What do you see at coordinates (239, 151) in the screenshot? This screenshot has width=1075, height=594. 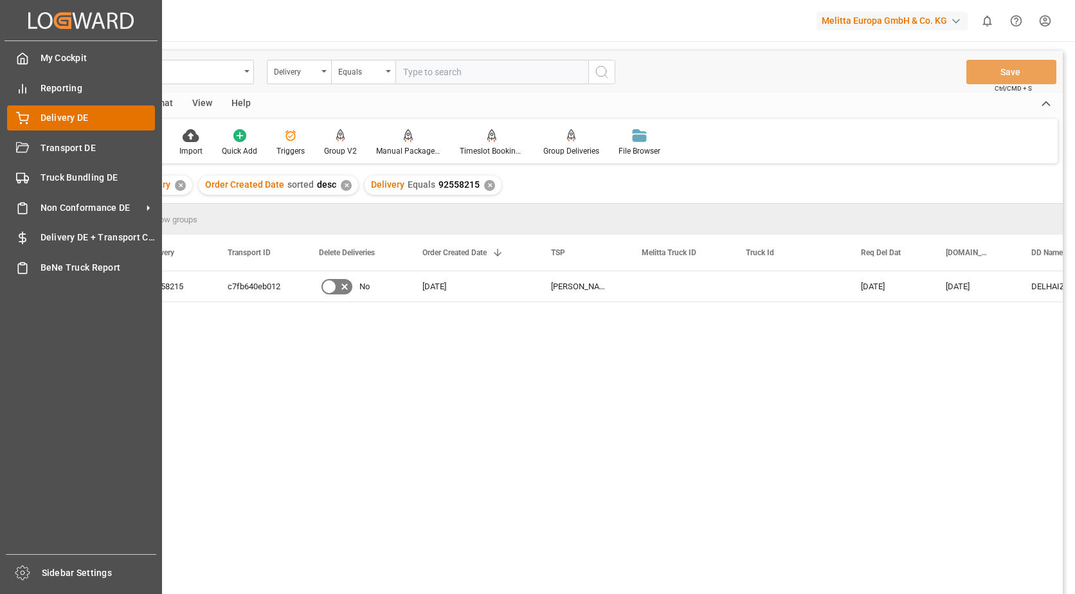 I see `div: Quick Add` at bounding box center [239, 151].